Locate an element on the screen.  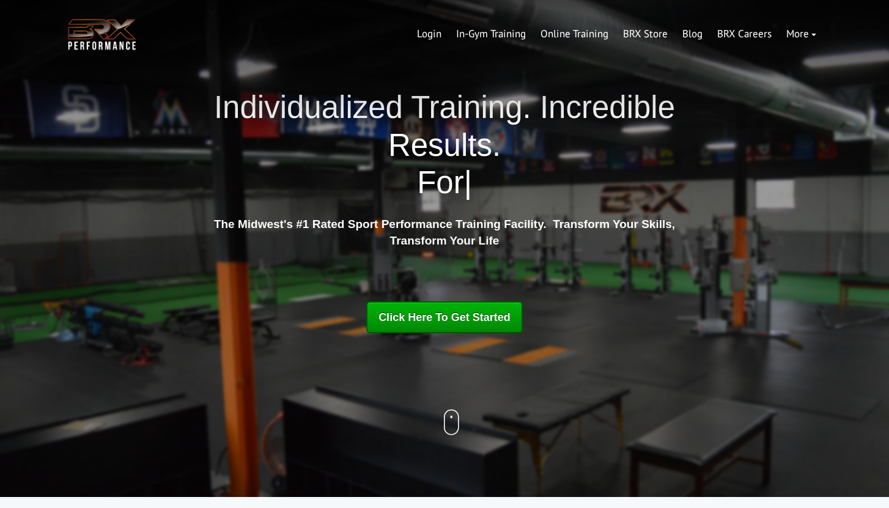
a: Login is located at coordinates (429, 34).